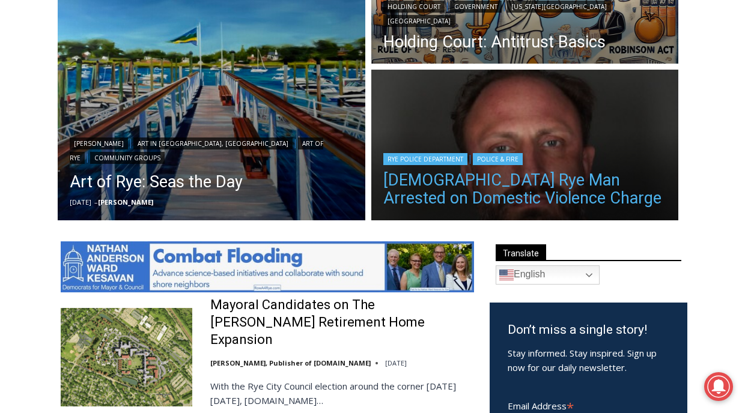  I want to click on a: Holding Court: Antitrust Basics, so click(525, 42).